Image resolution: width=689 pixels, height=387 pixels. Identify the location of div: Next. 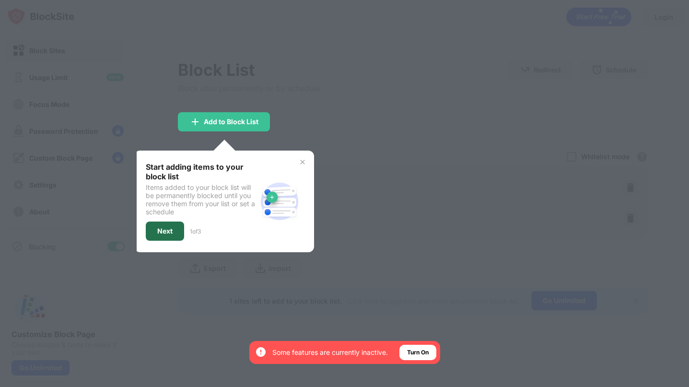
(165, 231).